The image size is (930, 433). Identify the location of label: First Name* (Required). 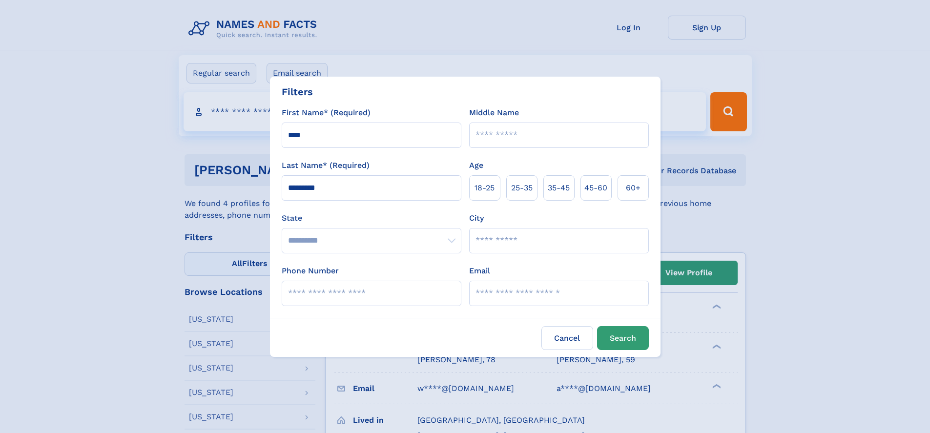
(326, 113).